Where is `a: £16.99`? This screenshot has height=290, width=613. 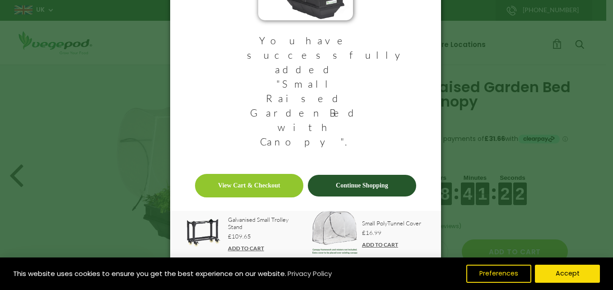 a: £16.99 is located at coordinates (391, 232).